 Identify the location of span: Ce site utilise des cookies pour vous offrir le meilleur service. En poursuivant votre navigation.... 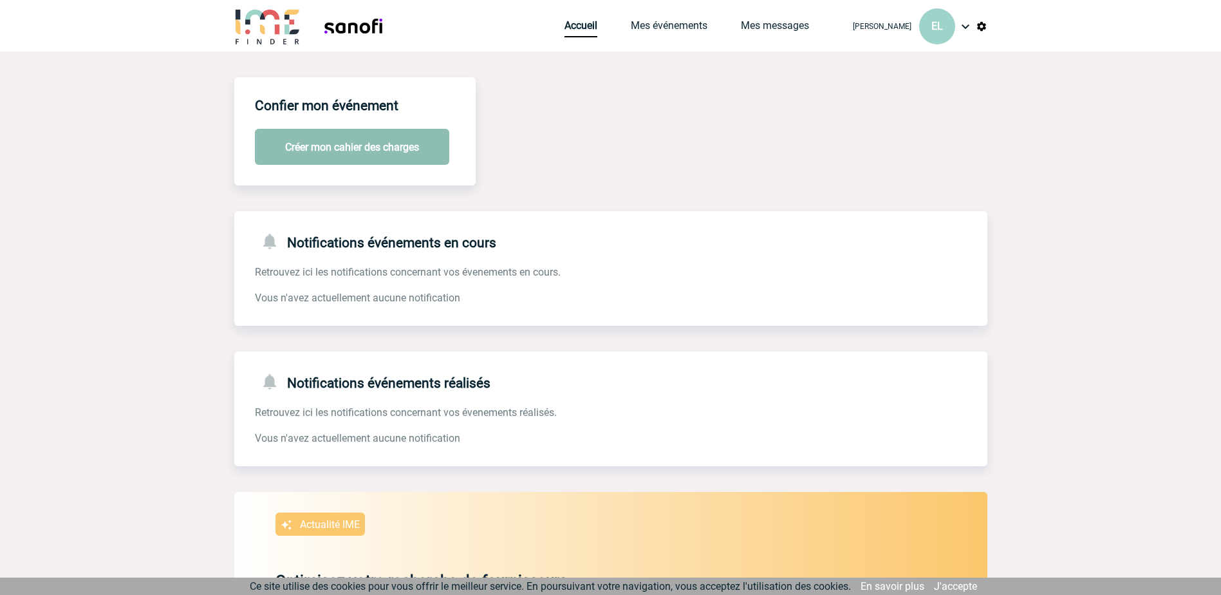
(550, 586).